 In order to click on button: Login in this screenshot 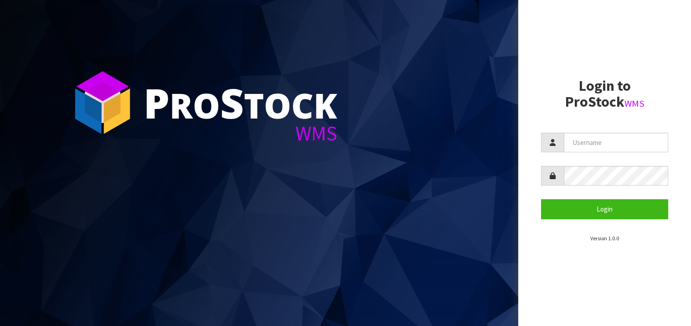, I will do `click(604, 209)`.